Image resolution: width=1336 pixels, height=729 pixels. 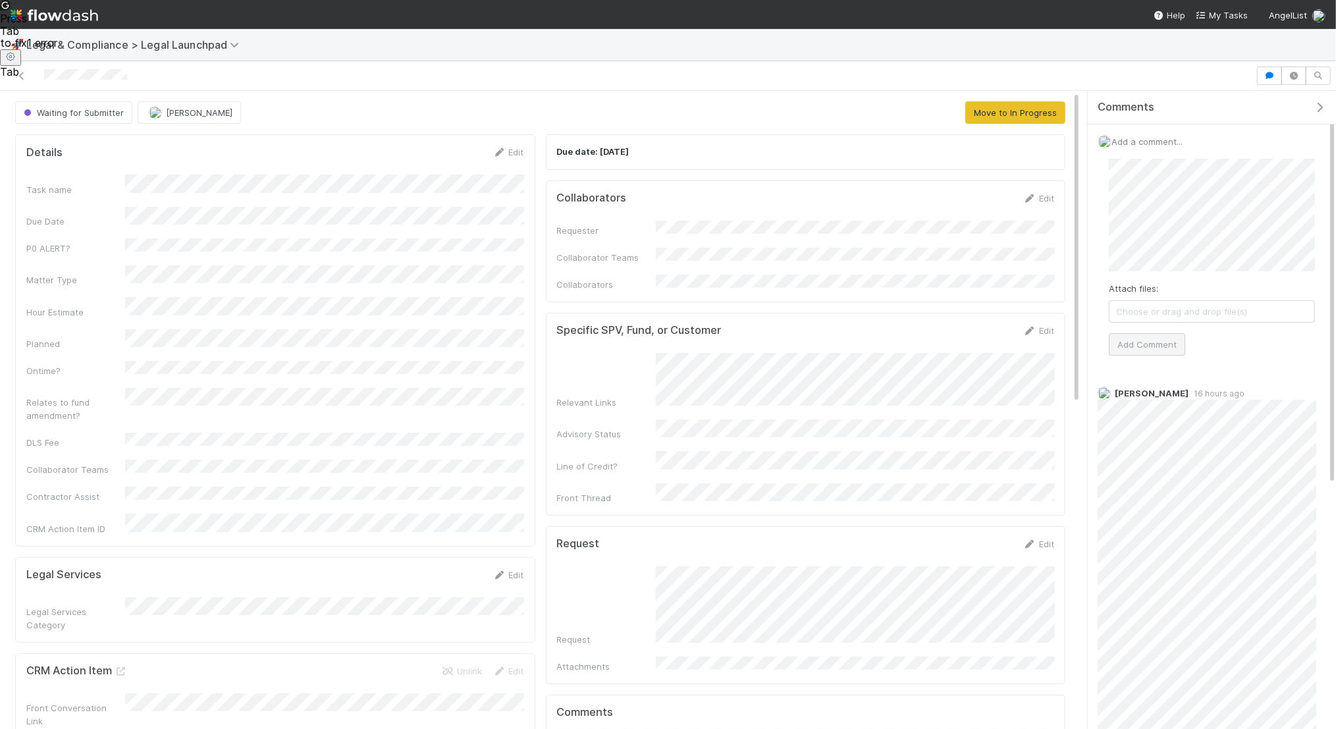 What do you see at coordinates (607, 402) in the screenshot?
I see `div: Relevant Links` at bounding box center [607, 402].